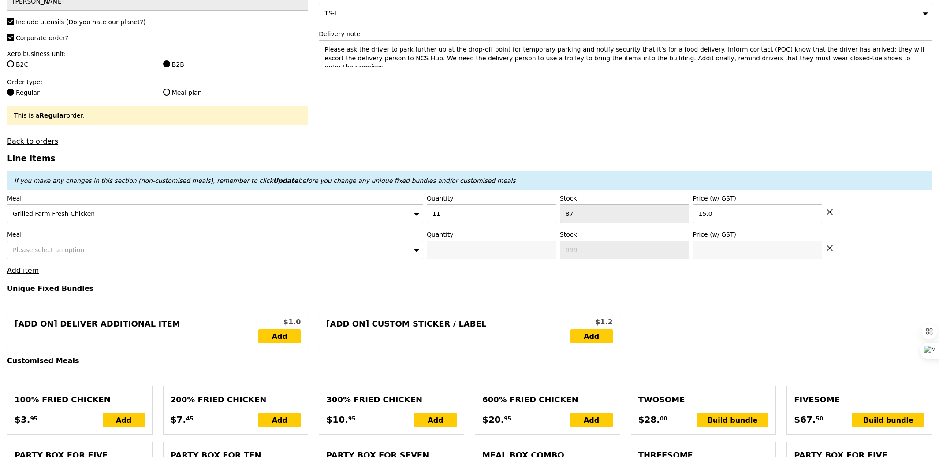 The width and height of the screenshot is (939, 457). Describe the element at coordinates (23, 270) in the screenshot. I see `a: Add item` at that location.